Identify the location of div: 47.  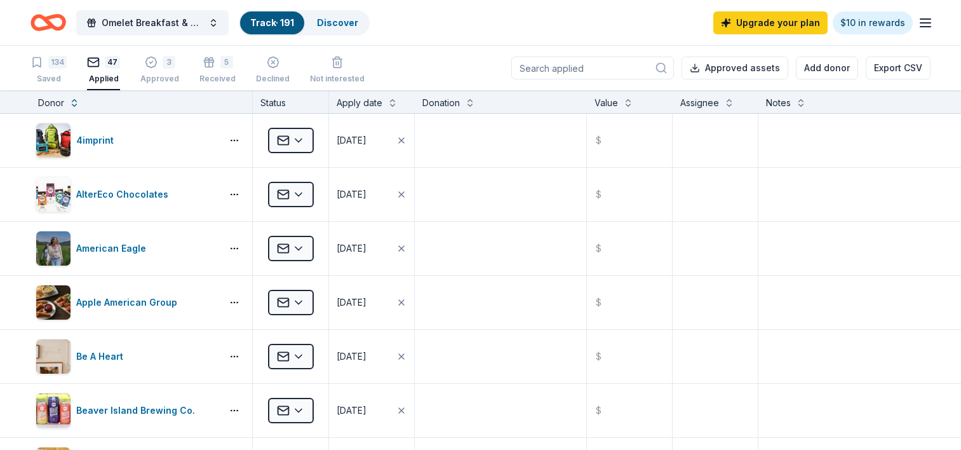
(112, 62).